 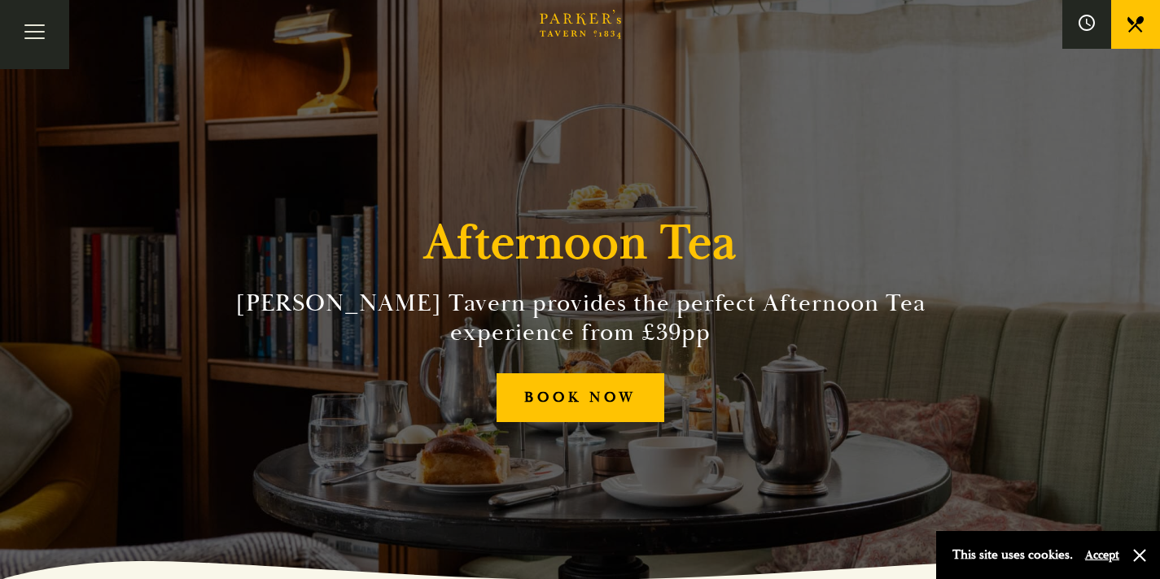 What do you see at coordinates (580, 243) in the screenshot?
I see `h1: Afternoon Tea` at bounding box center [580, 243].